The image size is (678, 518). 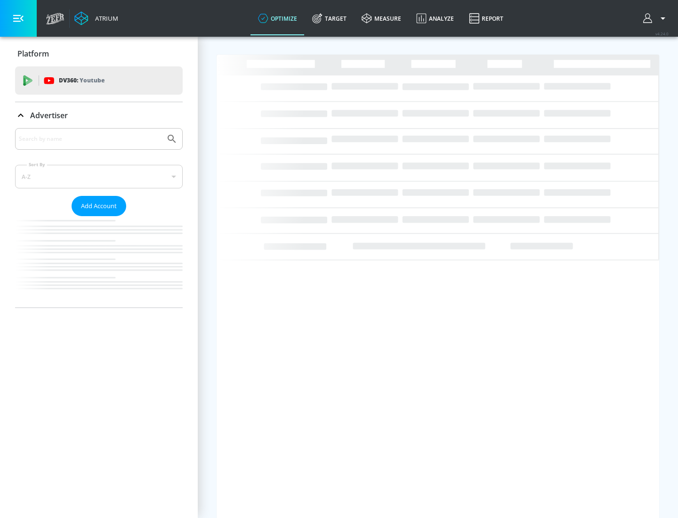 What do you see at coordinates (662, 33) in the screenshot?
I see `span: v 4.24.0` at bounding box center [662, 33].